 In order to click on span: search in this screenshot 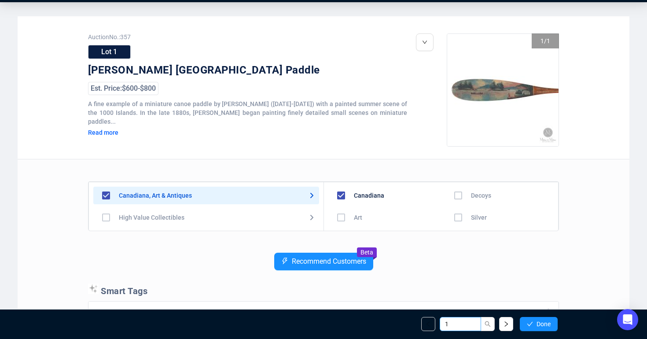, I will do `click(487, 324)`.